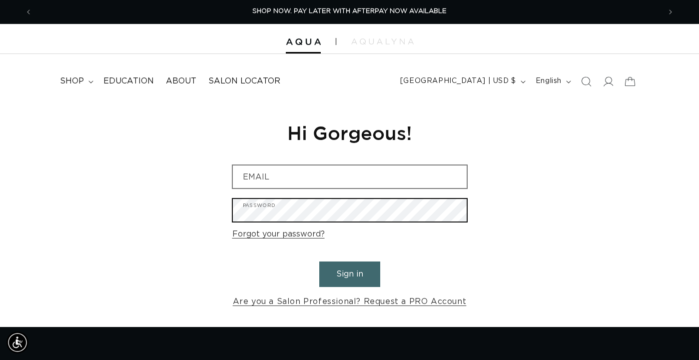 The width and height of the screenshot is (699, 360). What do you see at coordinates (75, 81) in the screenshot?
I see `summary: shop` at bounding box center [75, 81].